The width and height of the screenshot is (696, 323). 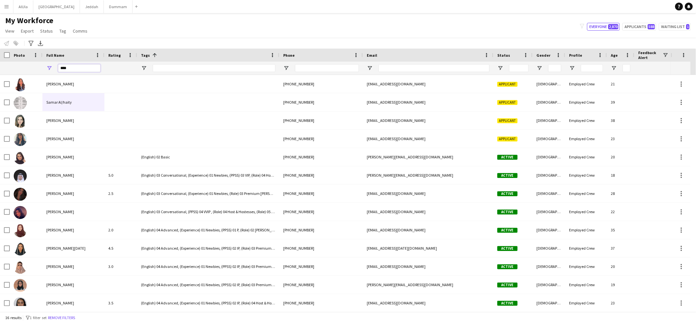 I want to click on span: 1 filter set, so click(x=38, y=318).